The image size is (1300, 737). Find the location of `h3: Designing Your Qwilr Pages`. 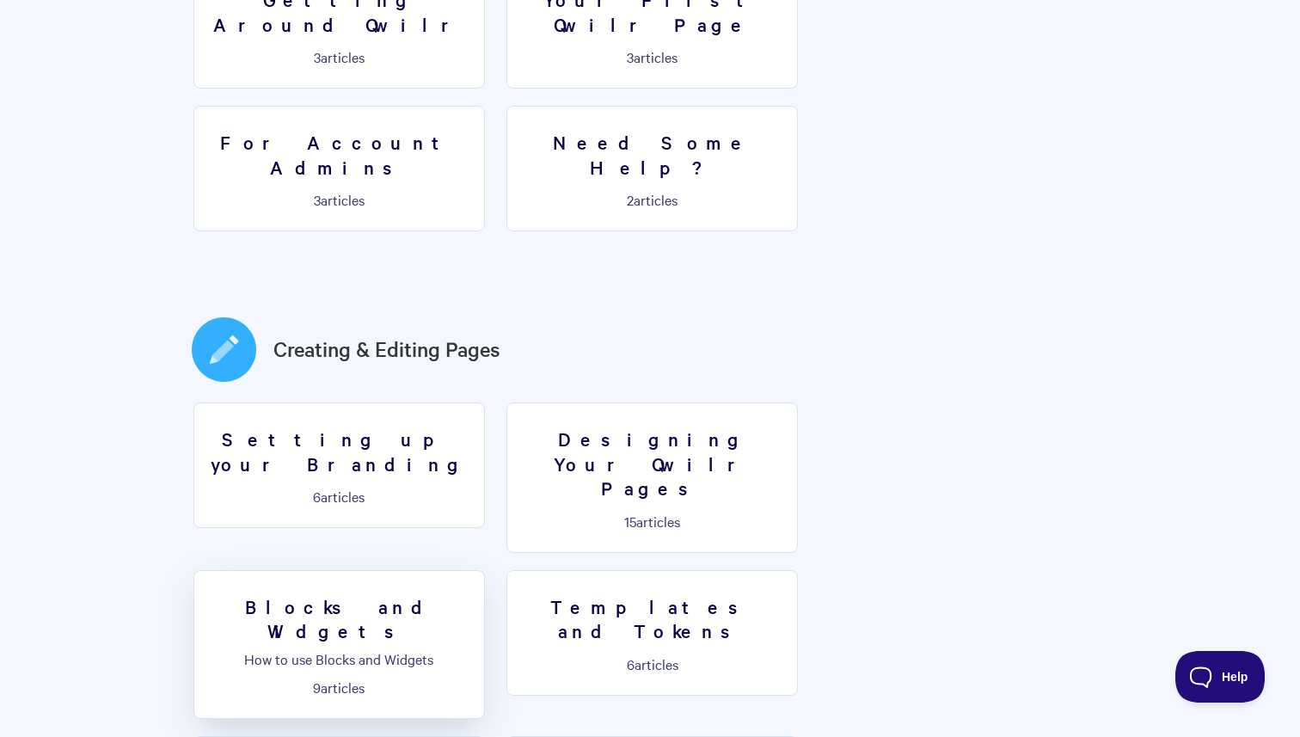

h3: Designing Your Qwilr Pages is located at coordinates (652, 464).